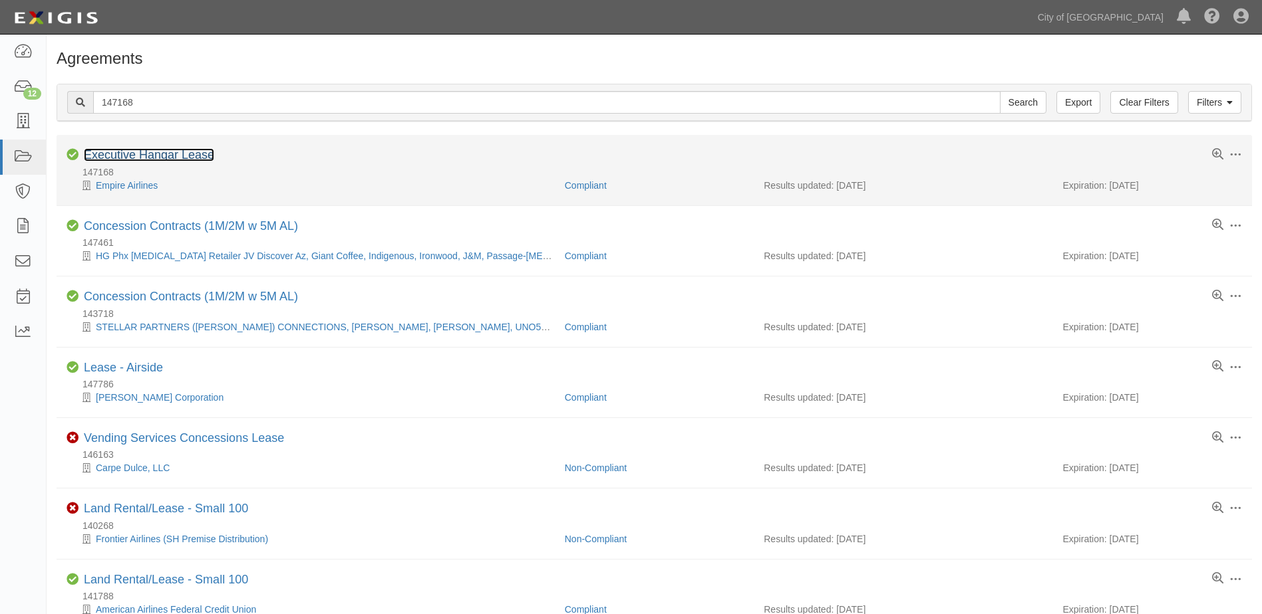 The image size is (1262, 614). I want to click on a: Export, so click(1078, 102).